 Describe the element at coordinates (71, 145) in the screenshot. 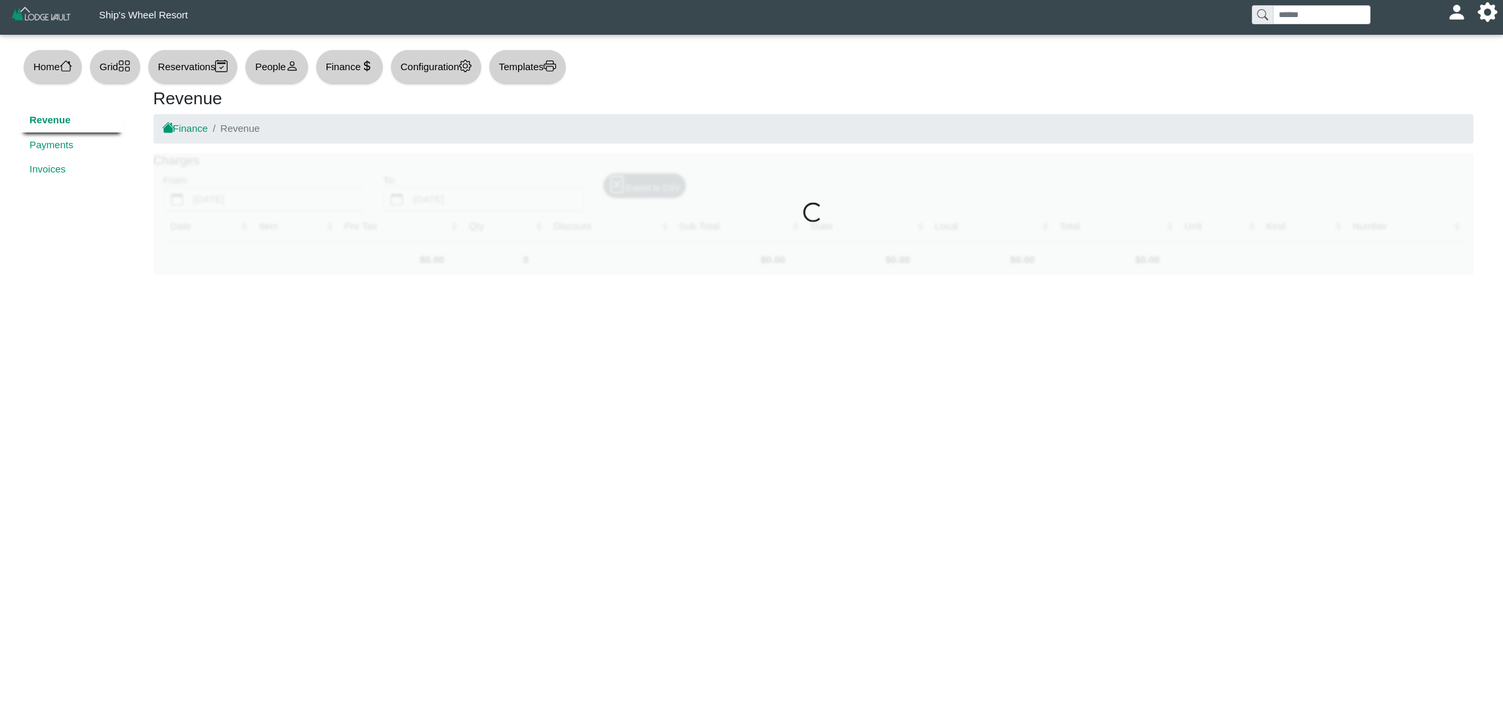

I see `a: Payments` at that location.